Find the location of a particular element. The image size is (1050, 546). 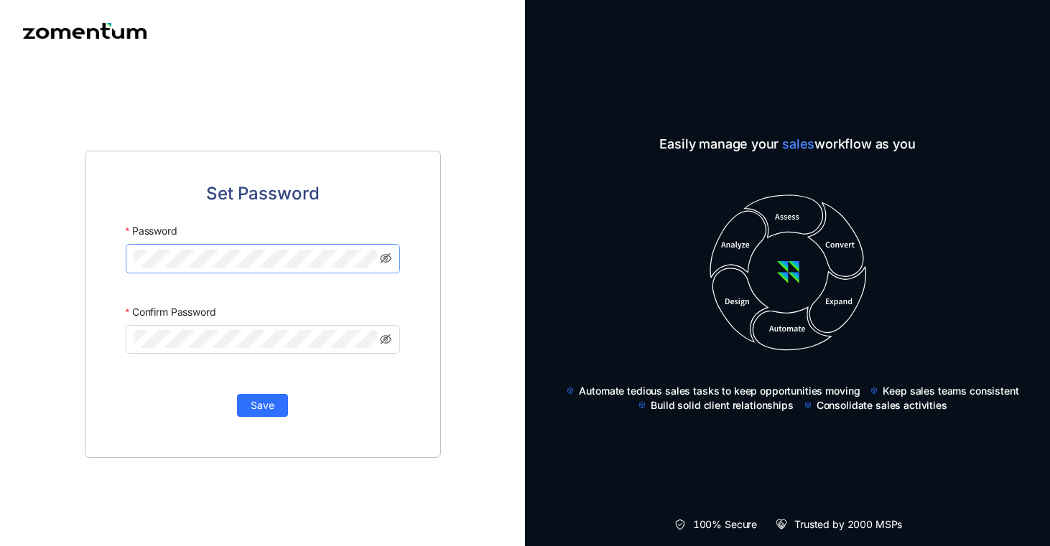

input: Confirm Password is located at coordinates (256, 339).